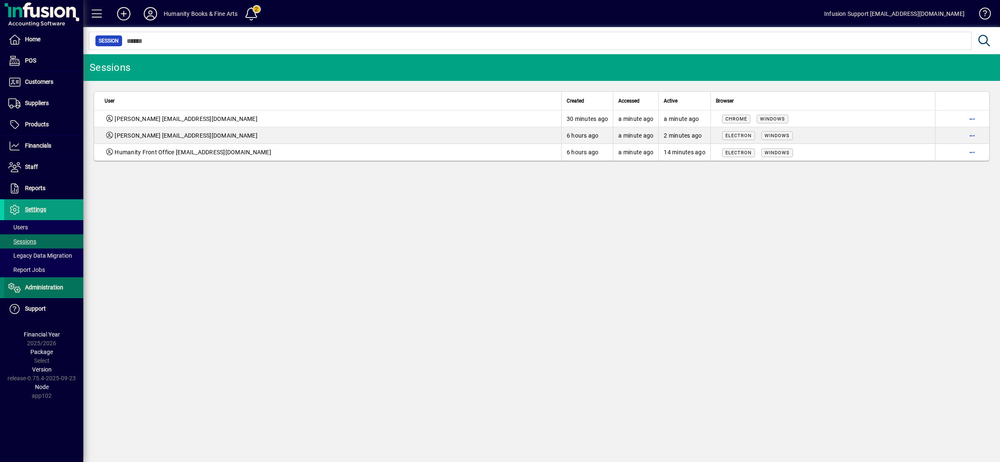 The height and width of the screenshot is (462, 1000). What do you see at coordinates (575, 101) in the screenshot?
I see `span: Created` at bounding box center [575, 101].